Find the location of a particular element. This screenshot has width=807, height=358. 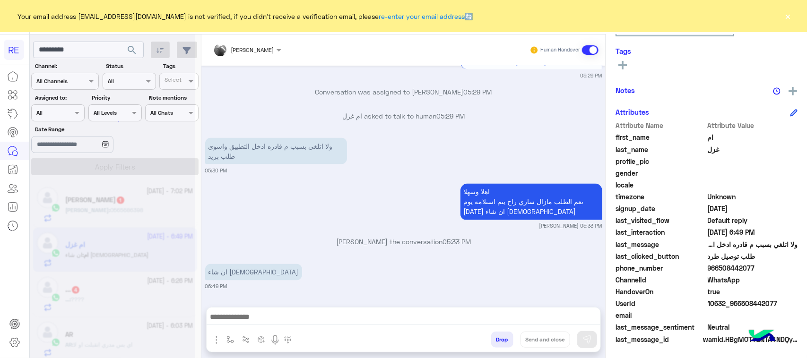

img: Trigger scenario is located at coordinates (246, 340).